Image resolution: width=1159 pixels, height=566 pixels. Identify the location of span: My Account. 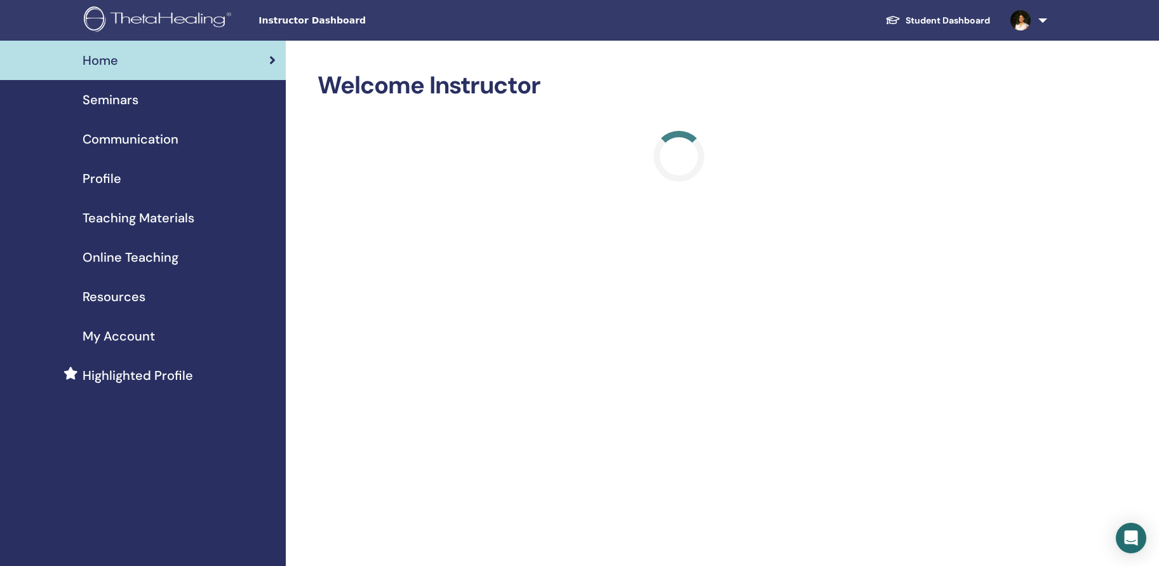
(119, 336).